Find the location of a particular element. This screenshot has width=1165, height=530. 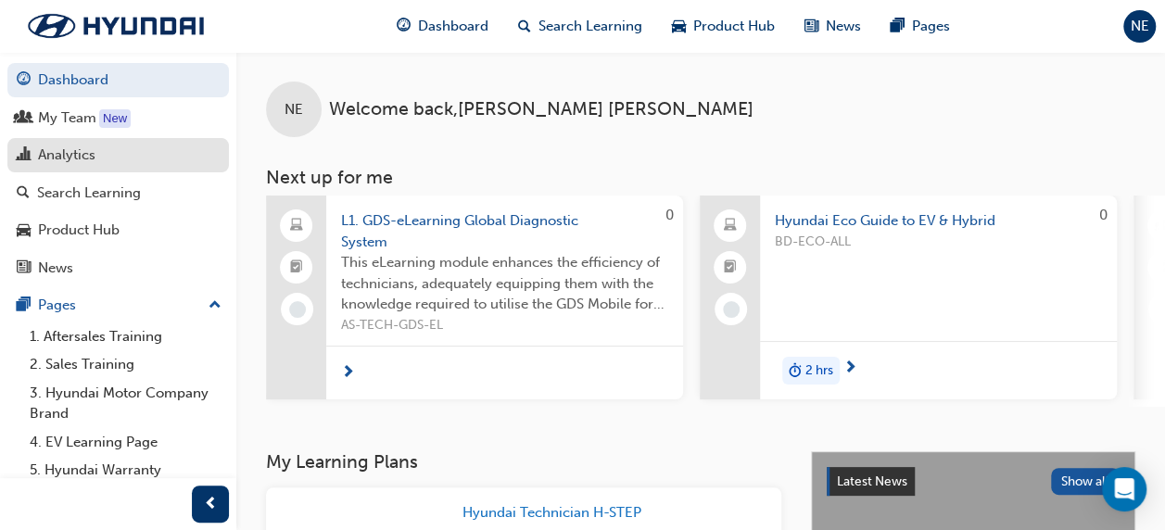

span: prev-icon is located at coordinates (210, 504).